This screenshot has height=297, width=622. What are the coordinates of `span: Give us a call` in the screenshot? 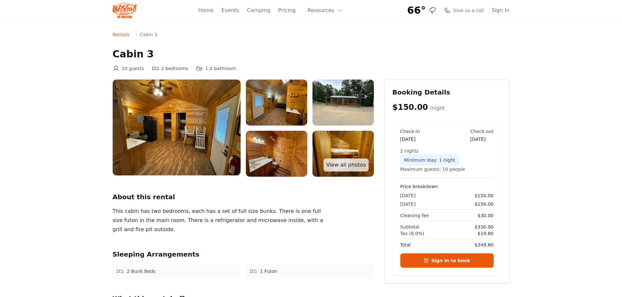 It's located at (468, 10).